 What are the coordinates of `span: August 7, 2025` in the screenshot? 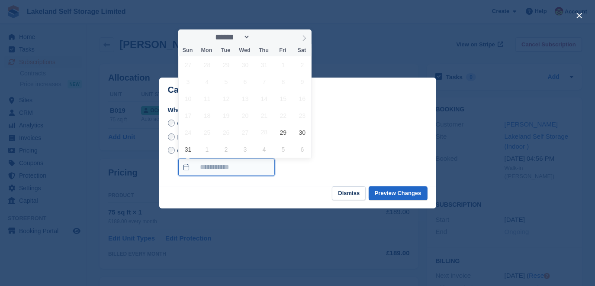 It's located at (264, 81).